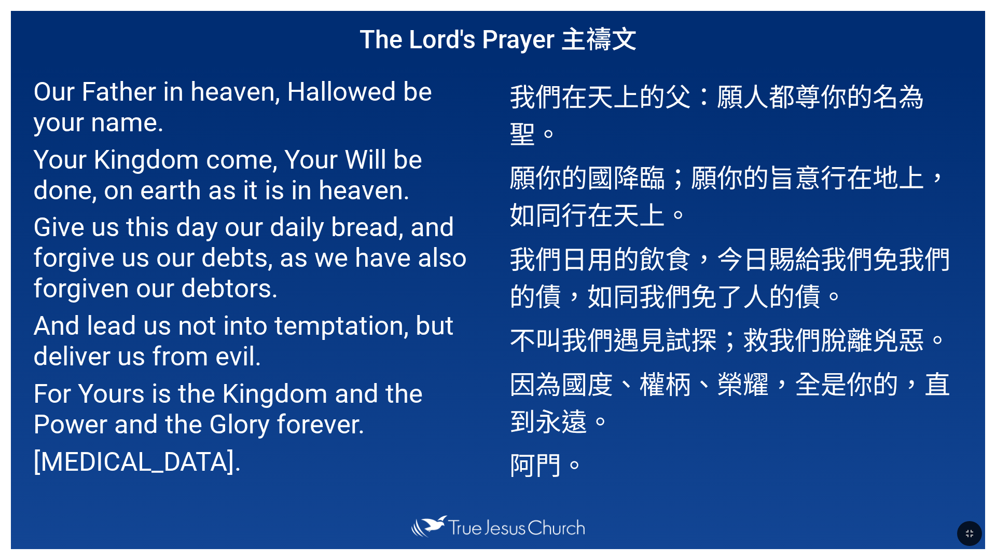  Describe the element at coordinates (498, 37) in the screenshot. I see `h1: The Lord's Prayer 主禱文` at that location.